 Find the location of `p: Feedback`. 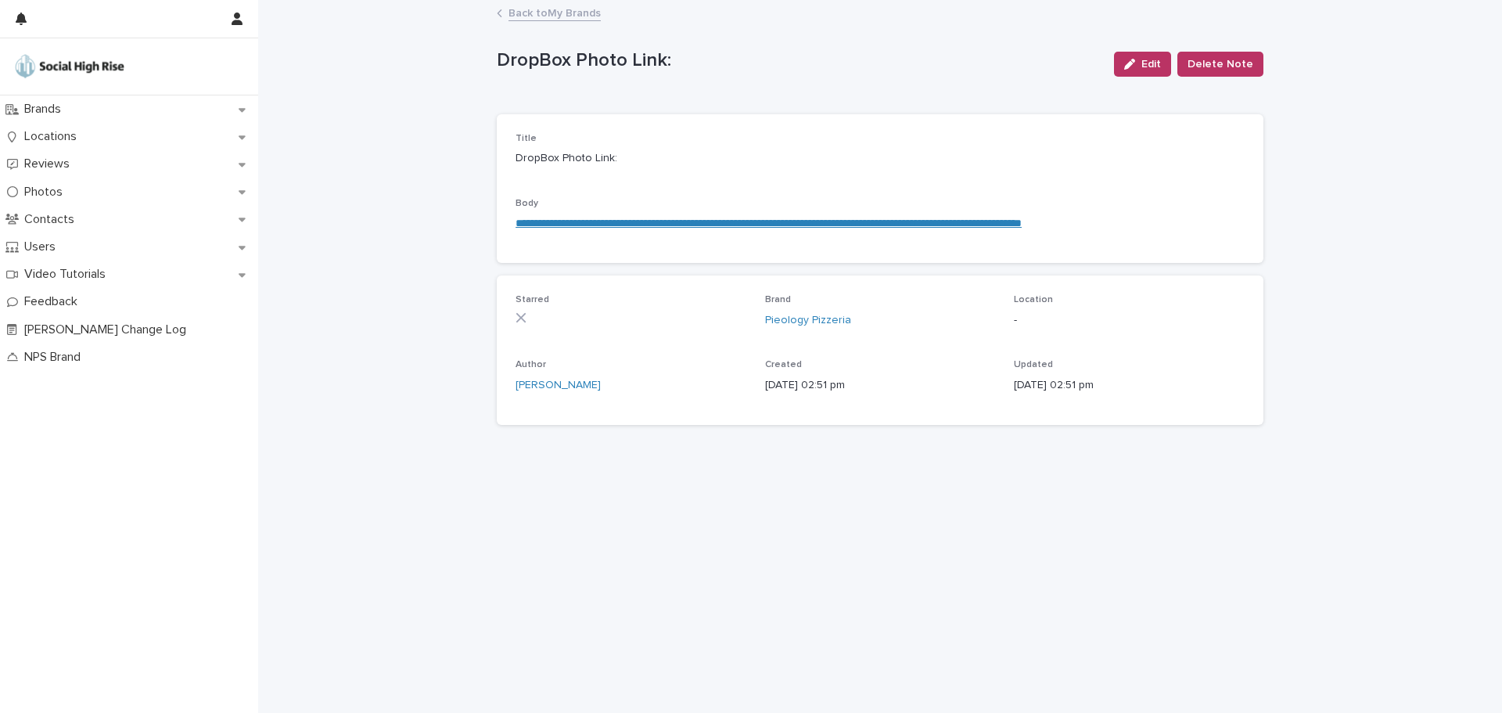

p: Feedback is located at coordinates (54, 301).